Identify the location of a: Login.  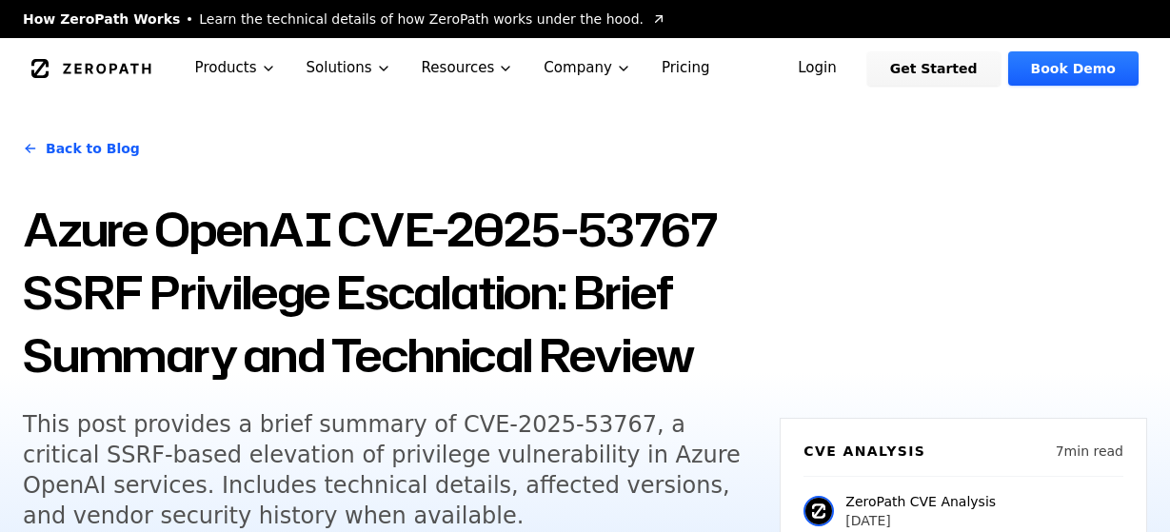
(817, 69).